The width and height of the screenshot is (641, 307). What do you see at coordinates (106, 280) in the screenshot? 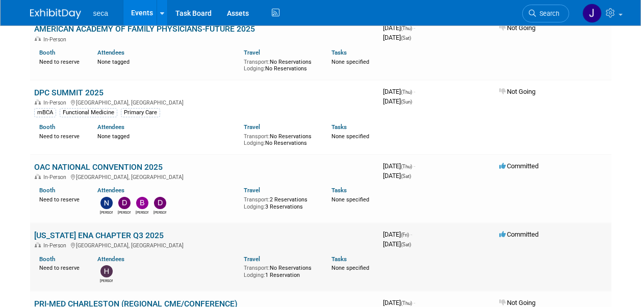
I see `div: Hasan Abdallah` at bounding box center [106, 280].